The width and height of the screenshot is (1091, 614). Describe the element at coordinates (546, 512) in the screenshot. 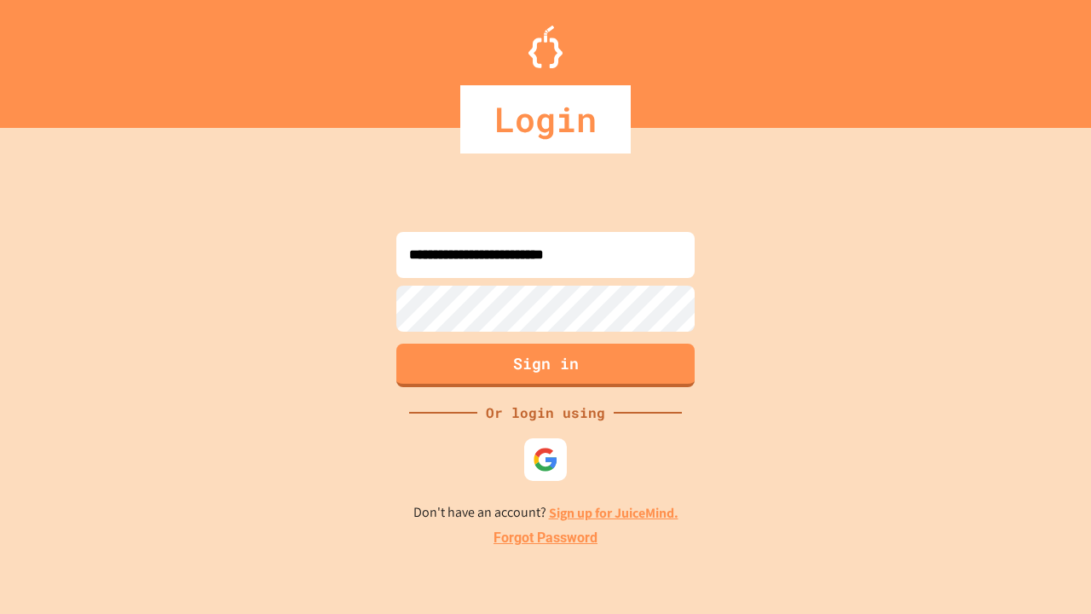

I see `p: Don't have an account?` at that location.